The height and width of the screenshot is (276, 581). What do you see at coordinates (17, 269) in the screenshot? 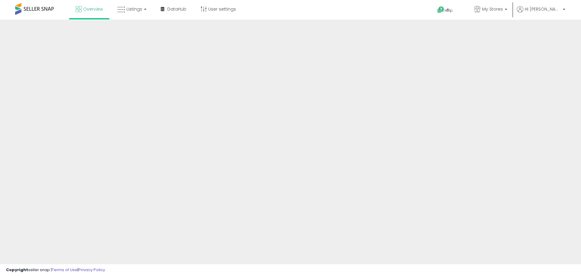
I see `strong: Copyright` at bounding box center [17, 269].